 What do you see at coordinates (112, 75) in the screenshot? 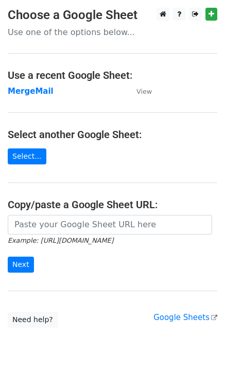
I see `h4: Use a recent Google Sheet:` at bounding box center [112, 75].